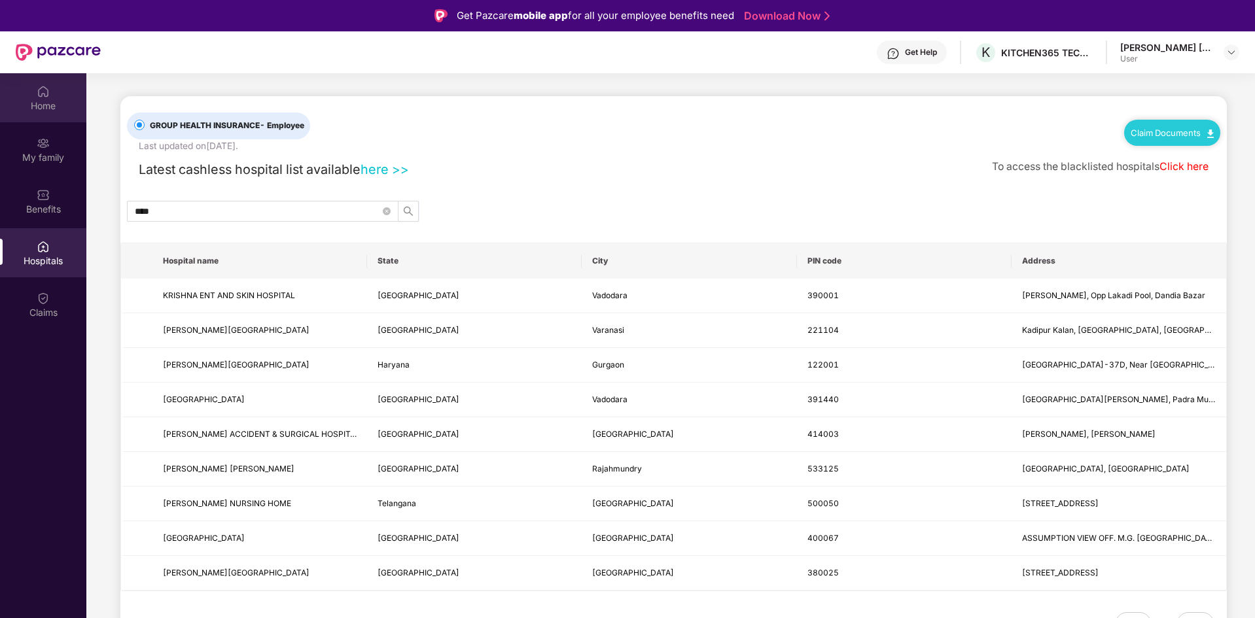  What do you see at coordinates (393, 364) in the screenshot?
I see `span: Haryana` at bounding box center [393, 364].